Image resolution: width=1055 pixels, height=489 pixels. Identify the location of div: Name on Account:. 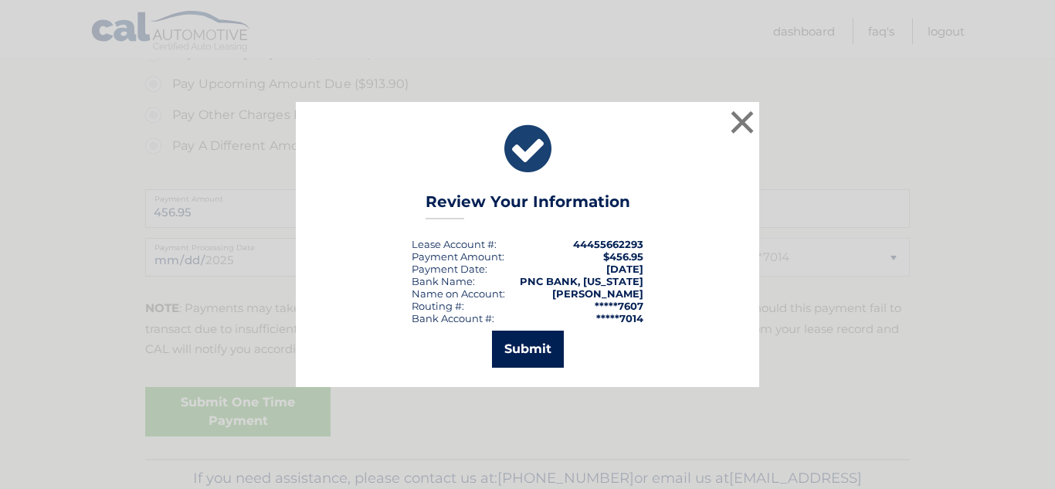
(458, 293).